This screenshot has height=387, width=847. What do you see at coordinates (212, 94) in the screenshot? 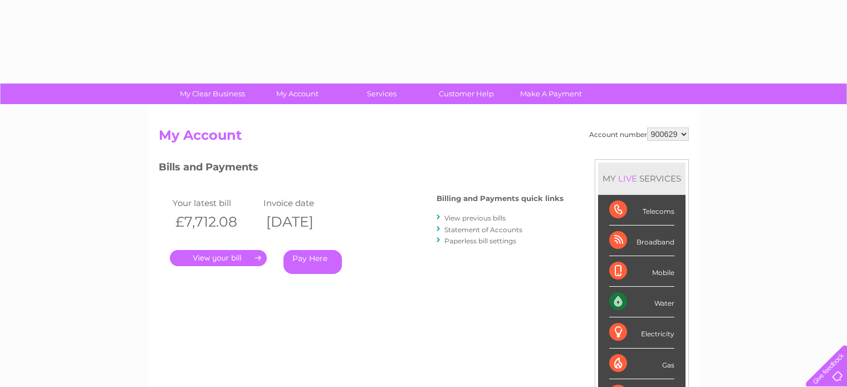
I see `a: My Clear Business` at bounding box center [212, 94].